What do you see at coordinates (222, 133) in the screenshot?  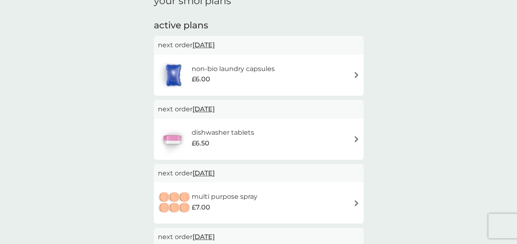 I see `h6: dishwasher tablets` at bounding box center [222, 133].